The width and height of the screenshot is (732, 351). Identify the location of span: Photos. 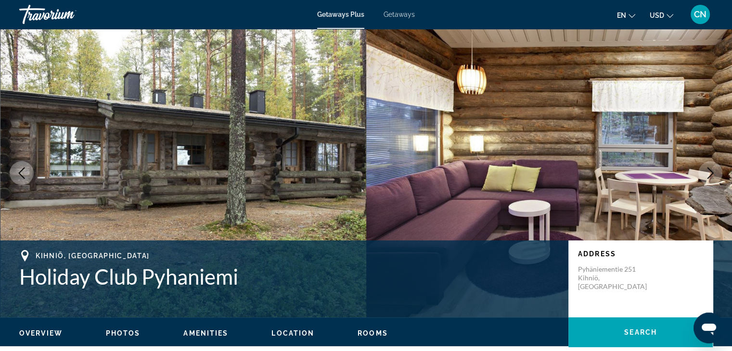
(123, 333).